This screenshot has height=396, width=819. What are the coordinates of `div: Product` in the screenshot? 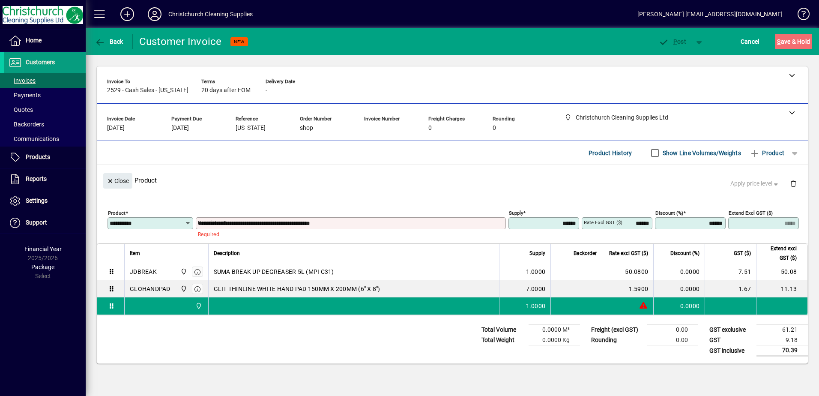 It's located at (452, 180).